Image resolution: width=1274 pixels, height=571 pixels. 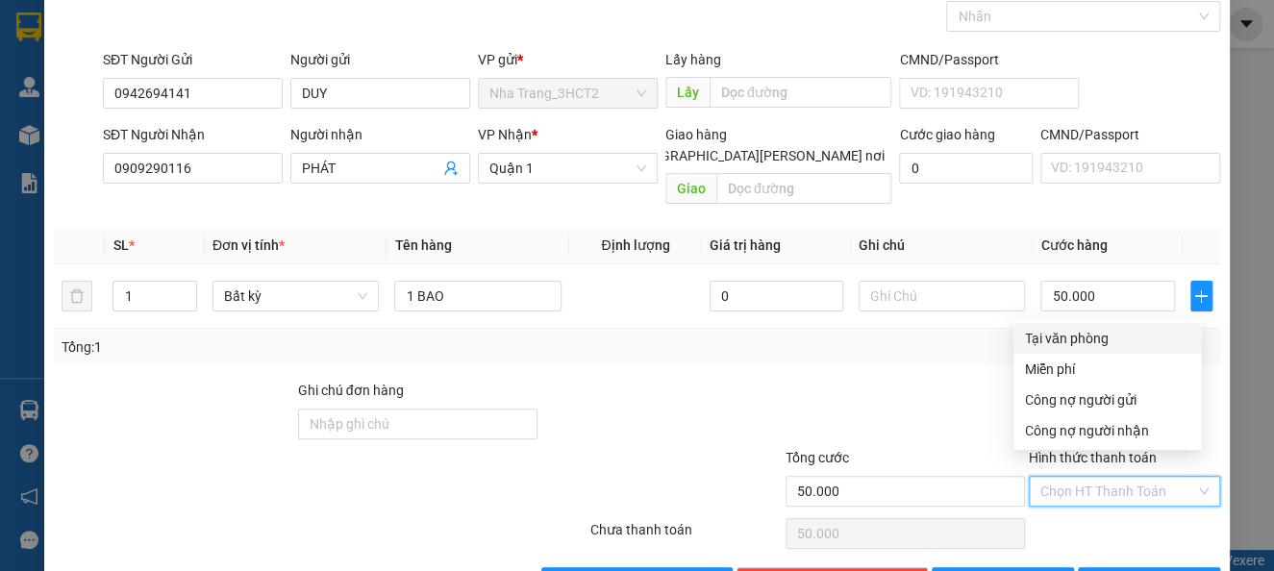 What do you see at coordinates (422, 245) in the screenshot?
I see `span: Tên hàng` at bounding box center [422, 245].